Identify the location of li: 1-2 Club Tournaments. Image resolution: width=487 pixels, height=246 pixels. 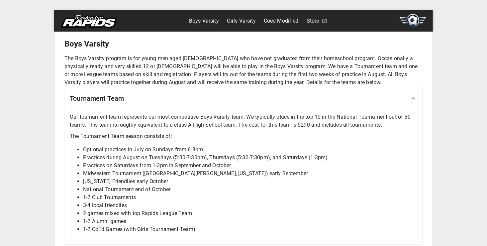
(250, 197).